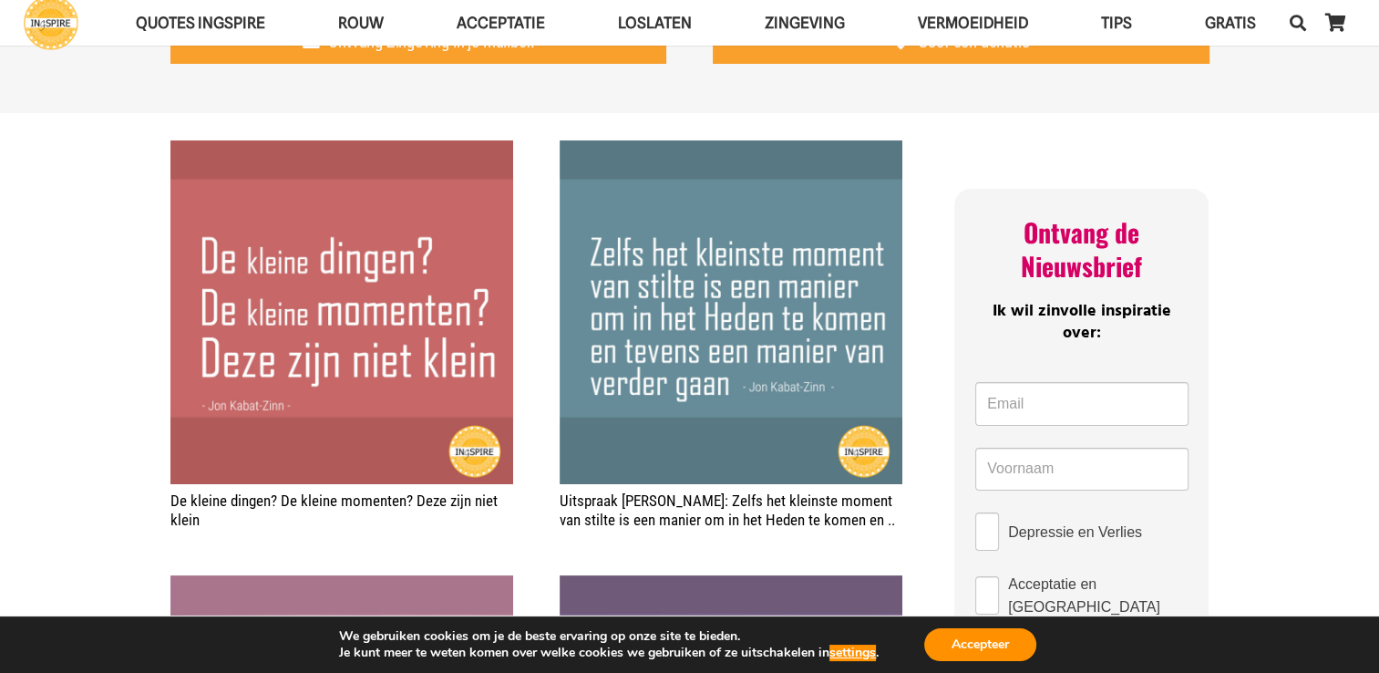 This screenshot has width=1379, height=673. Describe the element at coordinates (1075, 531) in the screenshot. I see `span: Depressie en Verlies` at that location.